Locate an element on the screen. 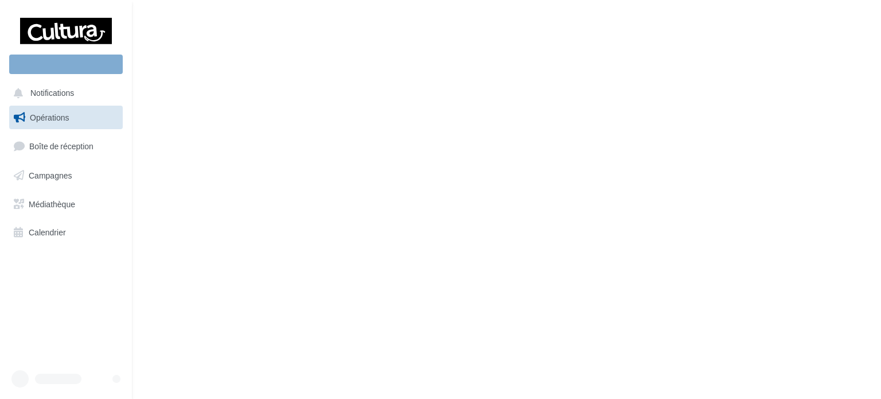  span: Campagnes is located at coordinates (50, 175).